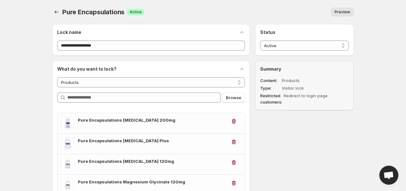 The width and height of the screenshot is (406, 191). What do you see at coordinates (57, 12) in the screenshot?
I see `button: Back` at bounding box center [57, 12].